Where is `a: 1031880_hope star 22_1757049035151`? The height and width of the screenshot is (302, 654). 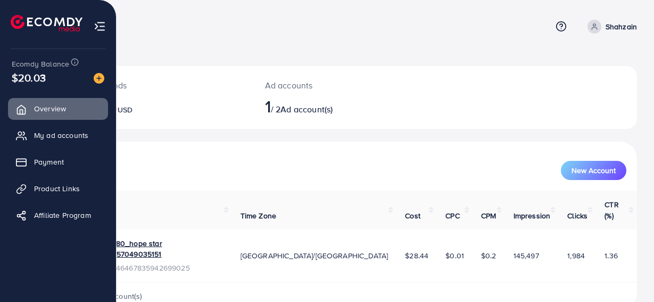
a: 1031880_hope star 22_1757049035151 is located at coordinates (160, 249).